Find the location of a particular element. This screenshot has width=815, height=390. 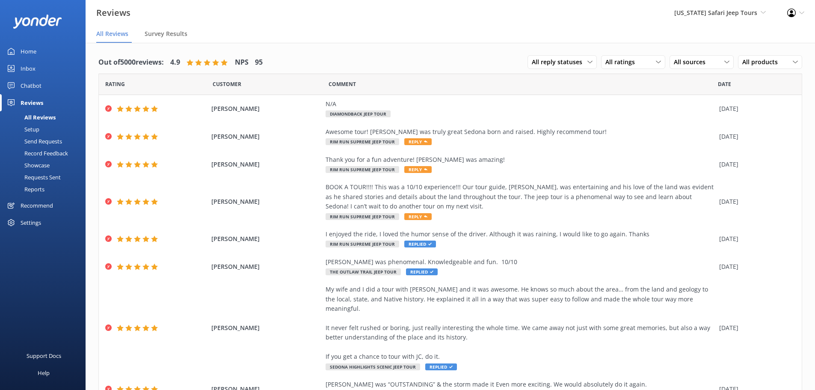

div: Showcase is located at coordinates (27, 165).